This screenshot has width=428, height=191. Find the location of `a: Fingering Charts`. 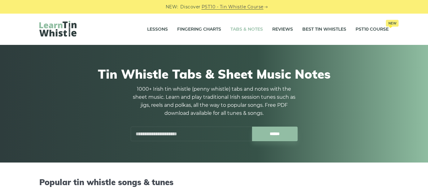

a: Fingering Charts is located at coordinates (199, 29).